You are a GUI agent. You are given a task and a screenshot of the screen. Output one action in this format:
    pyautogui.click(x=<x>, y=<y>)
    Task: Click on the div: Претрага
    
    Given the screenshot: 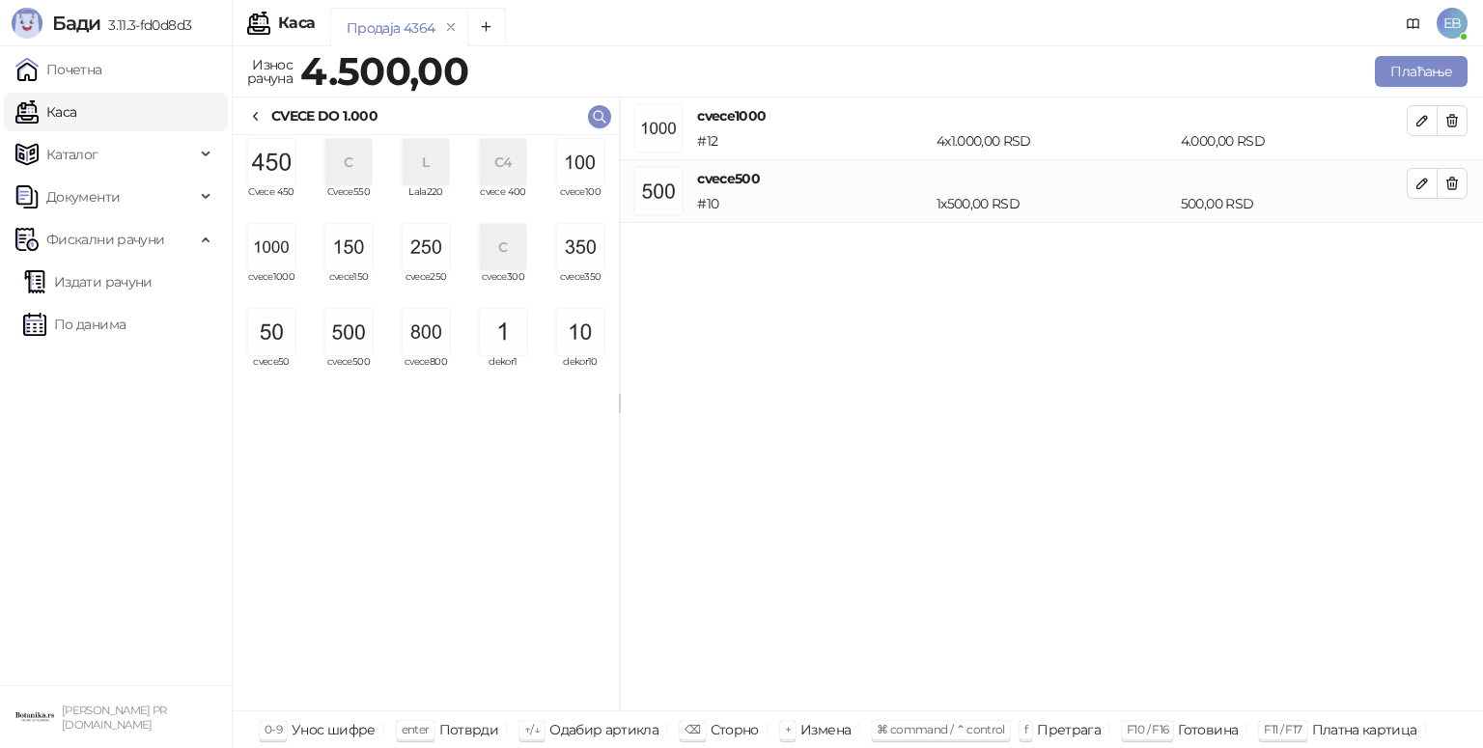 What is the action you would take?
    pyautogui.click(x=1068, y=730)
    